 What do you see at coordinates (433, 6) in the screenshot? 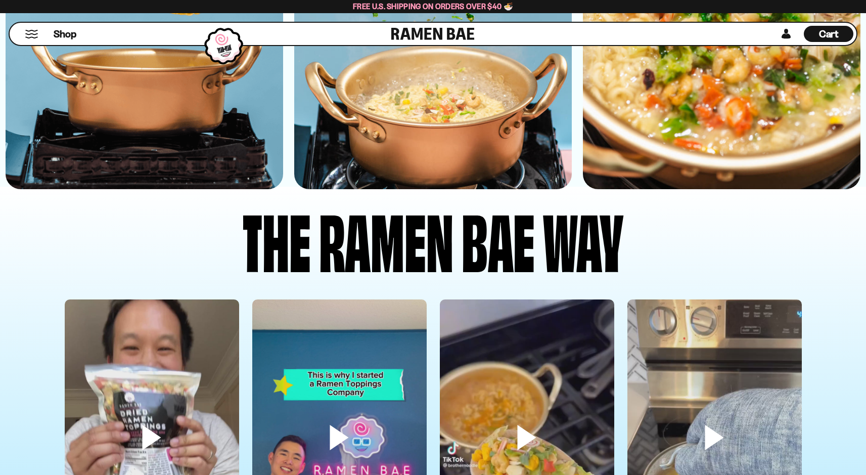
I see `span: Free U.S. Shipping on Orders over $40 🍜` at bounding box center [433, 6].